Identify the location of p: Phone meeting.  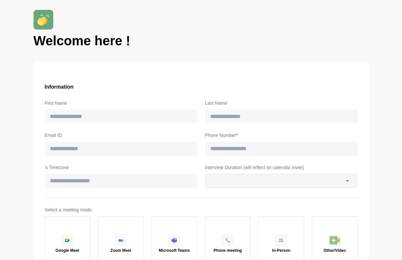
(228, 251).